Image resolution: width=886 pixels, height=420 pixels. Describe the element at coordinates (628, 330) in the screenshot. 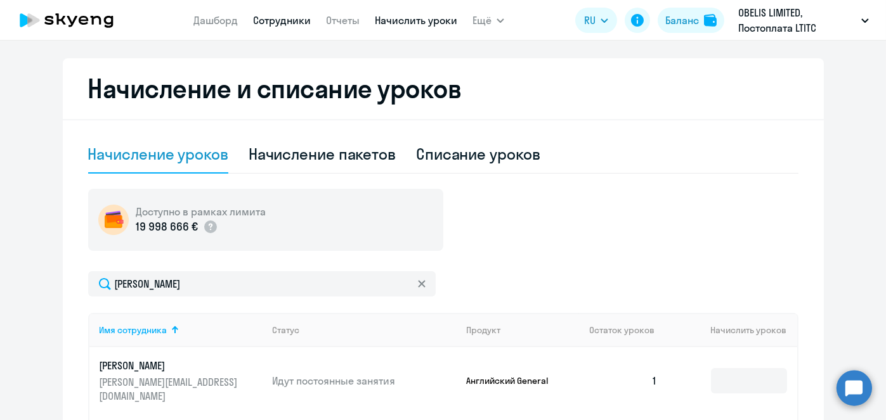

I see `div: Остаток уроков` at that location.